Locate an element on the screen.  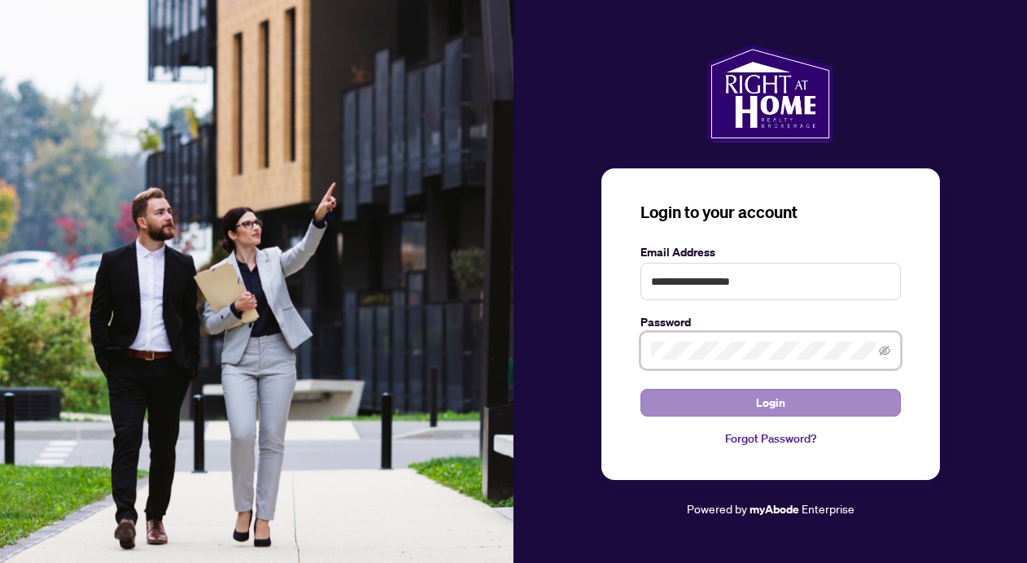
label: Email Address is located at coordinates (771, 252).